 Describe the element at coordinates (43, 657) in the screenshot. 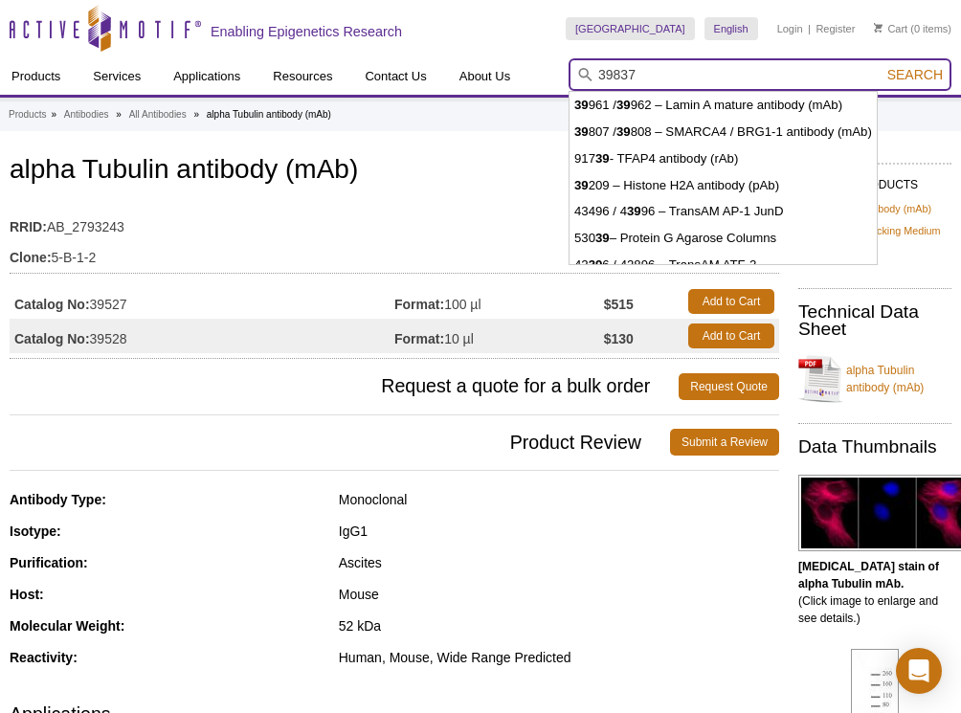

I see `strong: Reactivity:` at that location.